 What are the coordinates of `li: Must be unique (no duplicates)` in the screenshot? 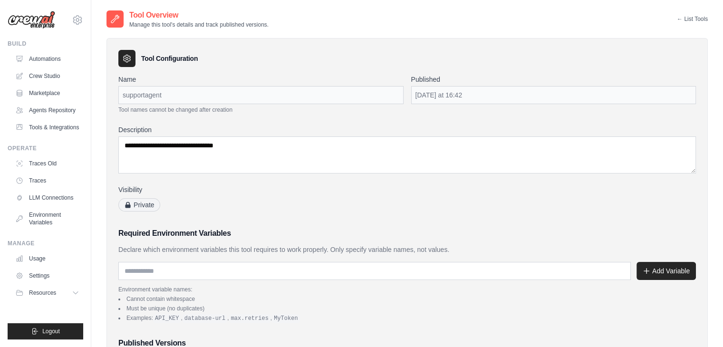 It's located at (407, 309).